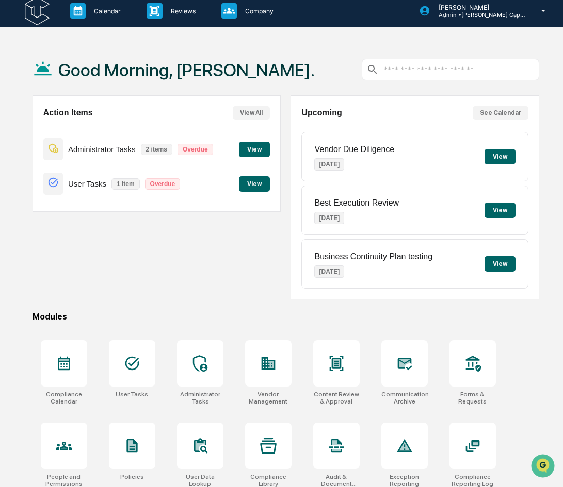 Image resolution: width=563 pixels, height=487 pixels. Describe the element at coordinates (156, 150) in the screenshot. I see `p: 2 items` at that location.